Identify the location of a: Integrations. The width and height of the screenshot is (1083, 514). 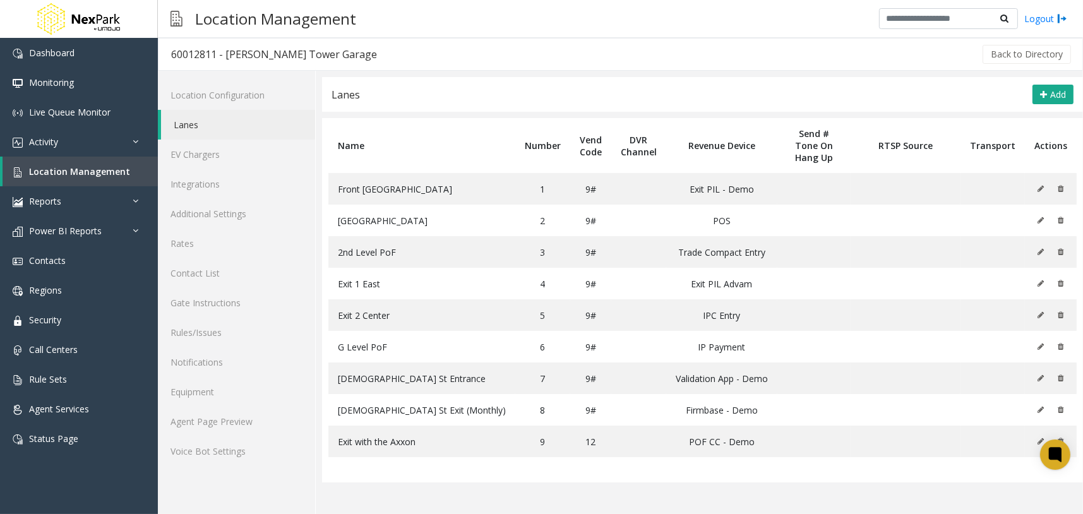
(236, 184).